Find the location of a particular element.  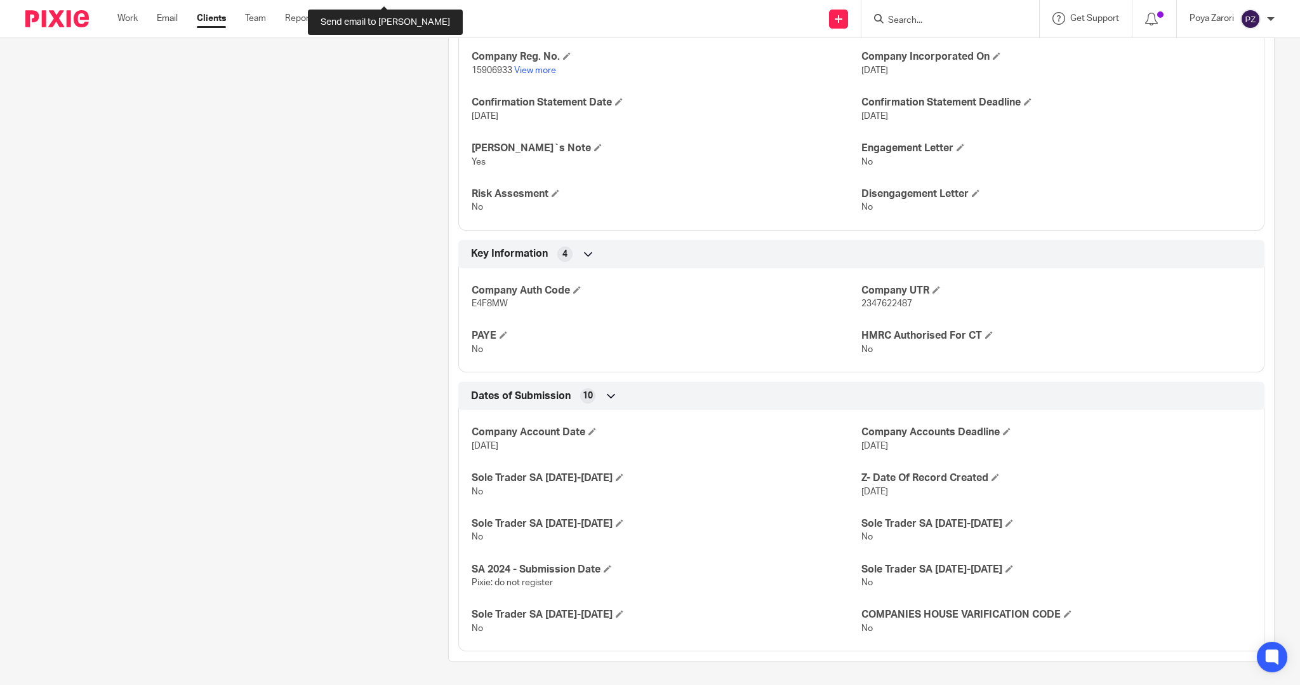

span: 2347622487 is located at coordinates (887, 304).